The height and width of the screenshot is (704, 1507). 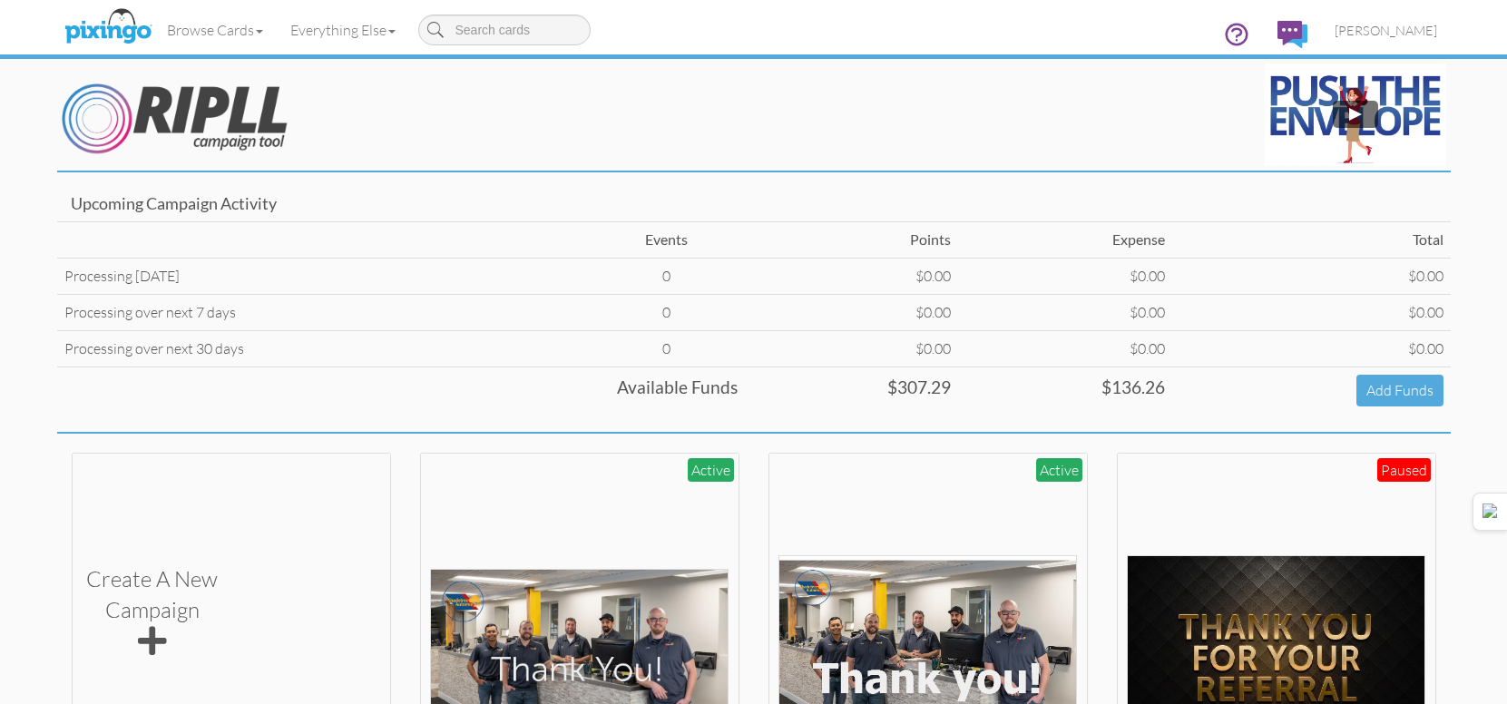 I want to click on a: Browse Cards, so click(x=215, y=30).